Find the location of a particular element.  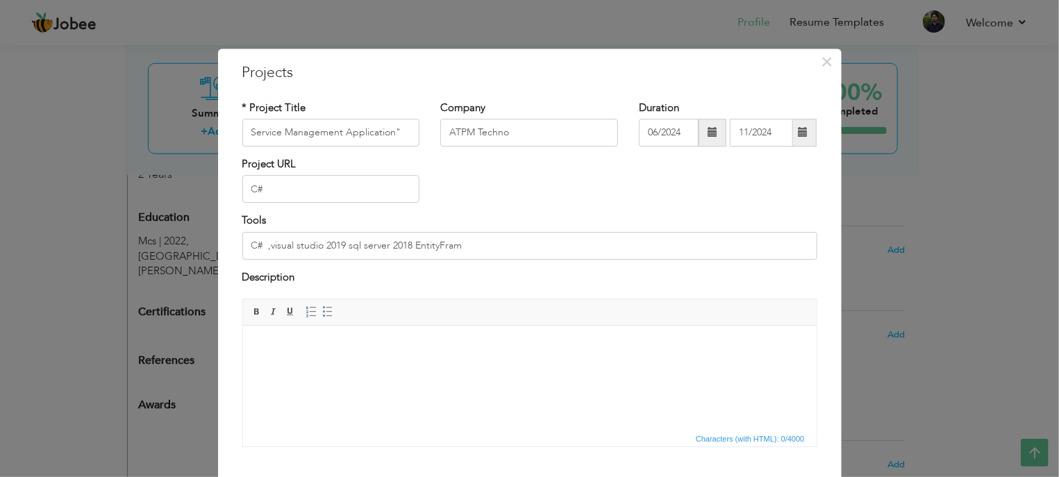

label: * Project Title is located at coordinates (274, 108).